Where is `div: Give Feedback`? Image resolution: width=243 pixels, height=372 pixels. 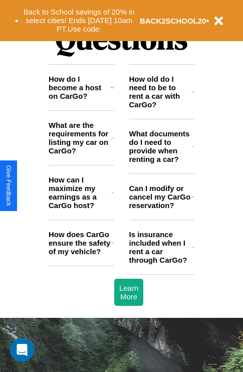 div: Give Feedback is located at coordinates (9, 185).